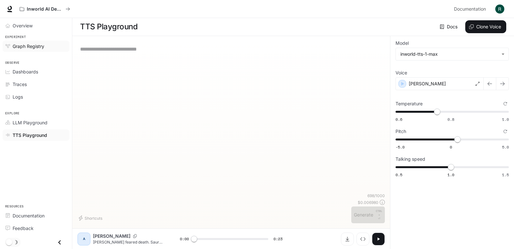 This screenshot has height=249, width=514. I want to click on p: 698 / 1000, so click(376, 196).